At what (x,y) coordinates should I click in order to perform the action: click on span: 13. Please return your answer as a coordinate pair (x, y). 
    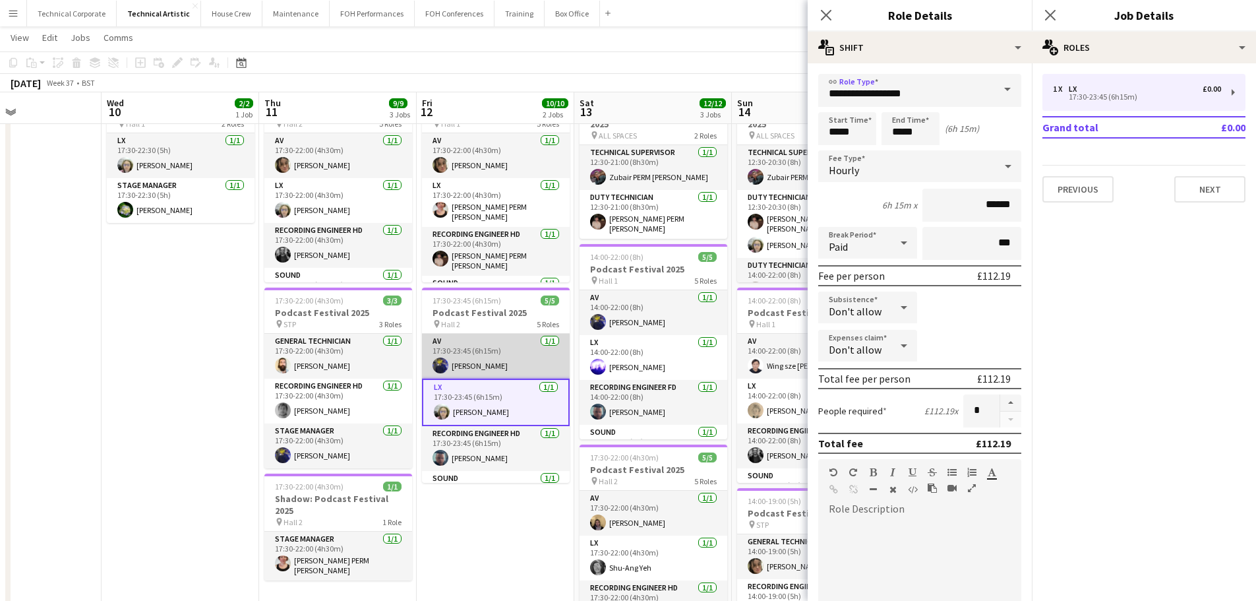
    Looking at the image, I should click on (586, 111).